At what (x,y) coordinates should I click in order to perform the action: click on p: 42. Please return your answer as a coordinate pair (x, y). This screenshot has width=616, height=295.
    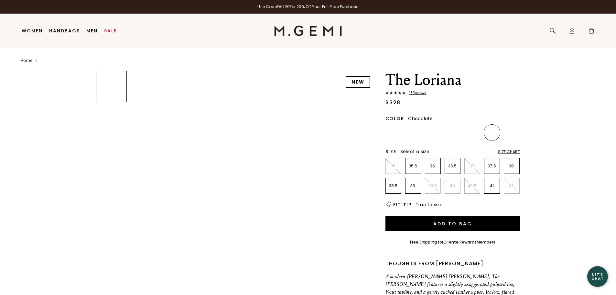
    Looking at the image, I should click on (511, 186).